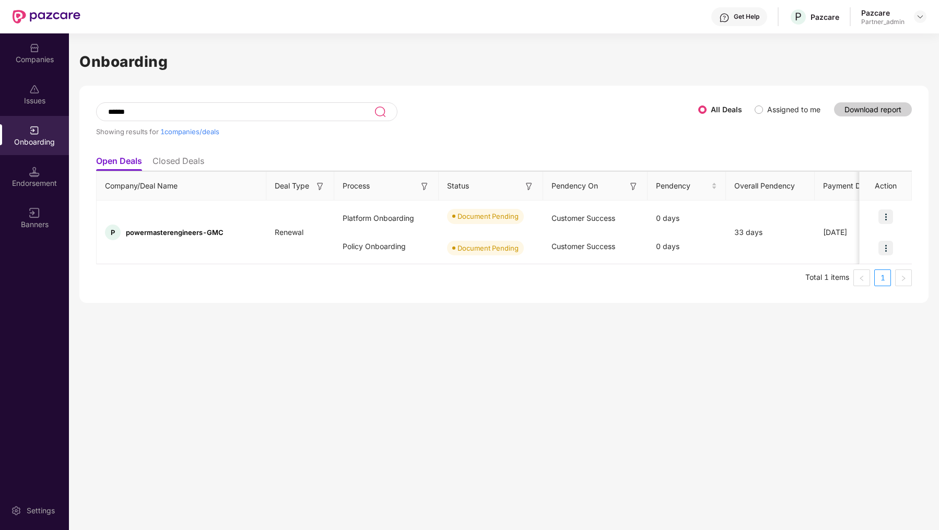 The height and width of the screenshot is (530, 939). Describe the element at coordinates (380, 112) in the screenshot. I see `img: svg+xml;base64,PHN2ZyB3aWR0aD0iMjQiIGhlaWdodD0iMjUiIHZpZXdCb3g9IjAgMCAyNCAyNSIgZmlsbD0ibm9uZSIgeG...` at that location.